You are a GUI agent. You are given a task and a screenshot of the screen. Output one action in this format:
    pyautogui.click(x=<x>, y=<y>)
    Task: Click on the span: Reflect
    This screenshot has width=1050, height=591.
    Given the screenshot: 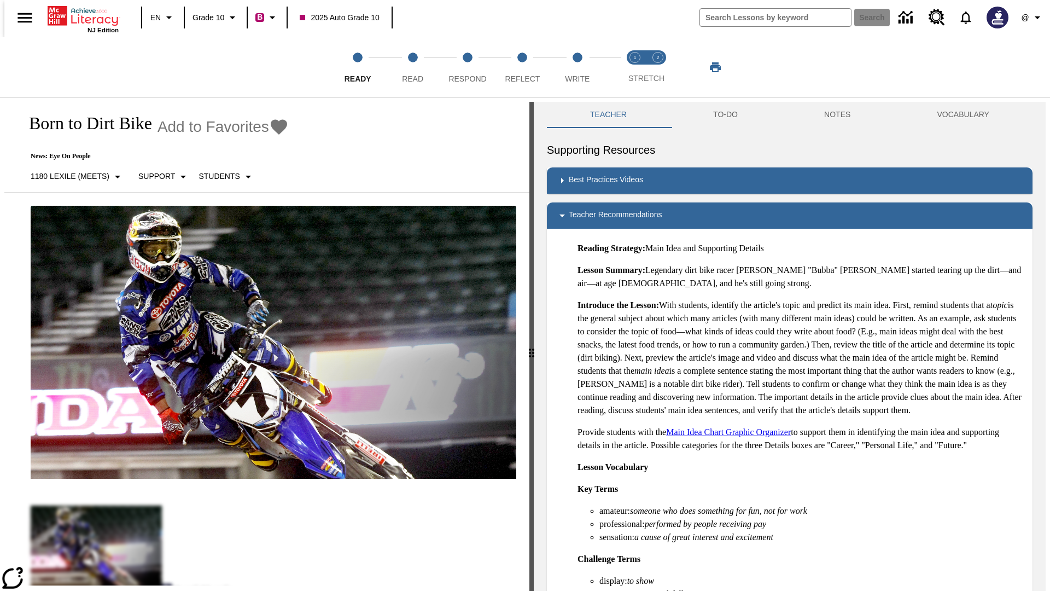 What is the action you would take?
    pyautogui.click(x=523, y=79)
    